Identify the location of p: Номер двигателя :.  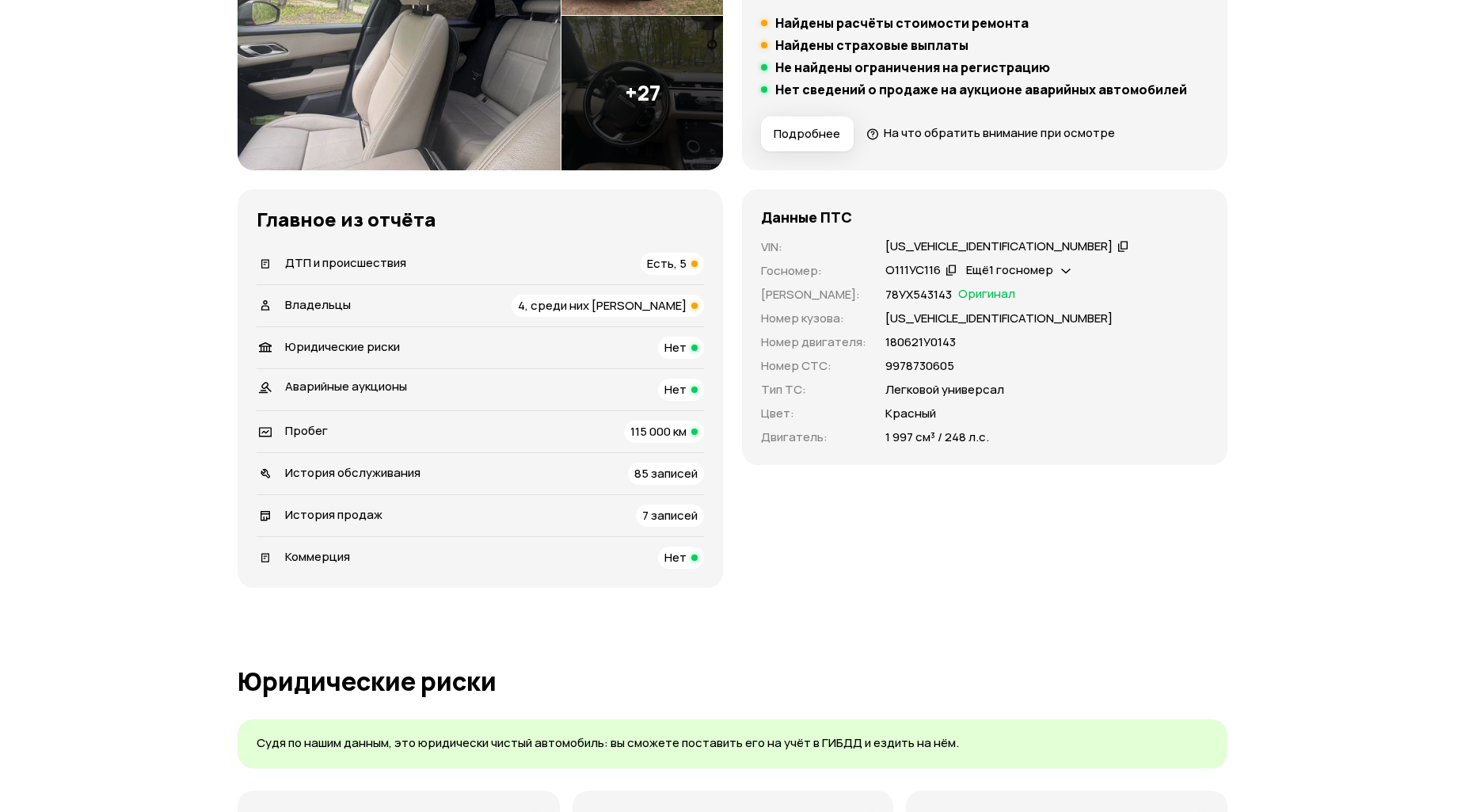
(813, 342).